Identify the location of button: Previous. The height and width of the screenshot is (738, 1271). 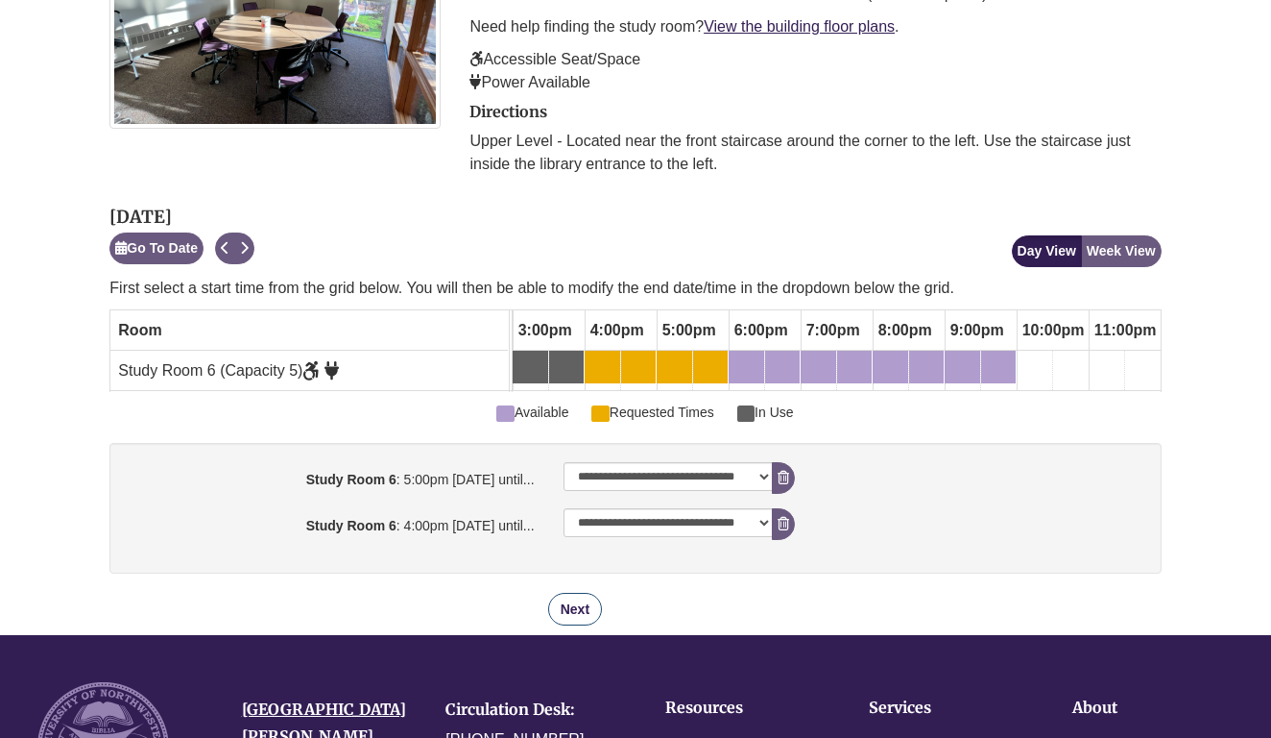
(225, 248).